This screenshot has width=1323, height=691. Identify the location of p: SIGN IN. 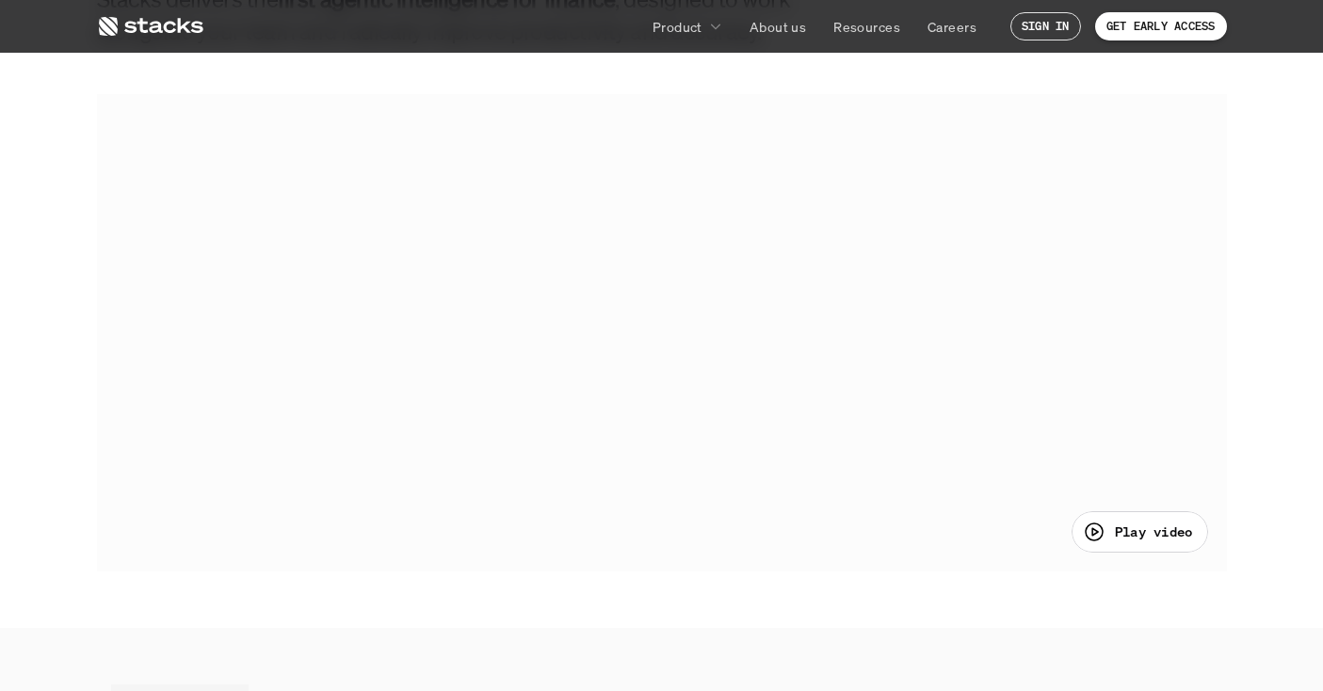
(1045, 26).